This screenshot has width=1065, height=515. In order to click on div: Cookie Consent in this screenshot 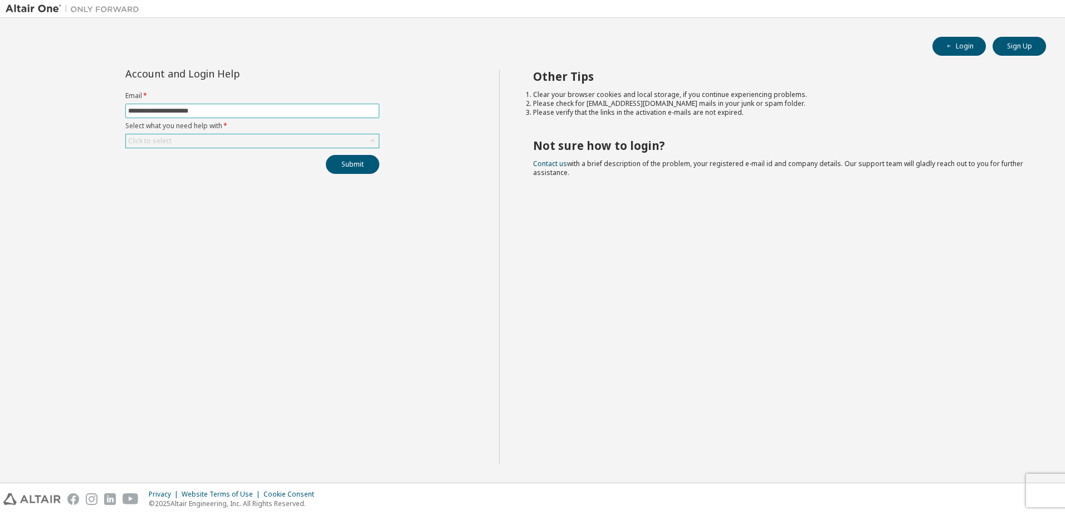, I will do `click(292, 494)`.